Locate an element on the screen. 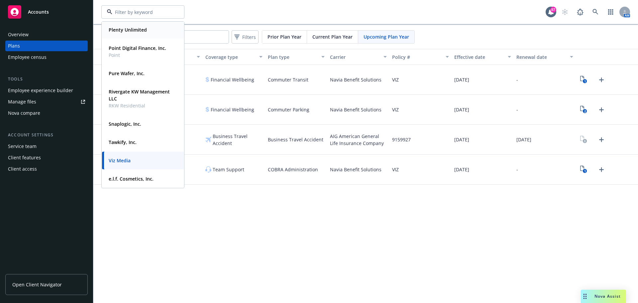 The width and height of the screenshot is (638, 303). strong: Tawkify, Inc. is located at coordinates (123, 142).